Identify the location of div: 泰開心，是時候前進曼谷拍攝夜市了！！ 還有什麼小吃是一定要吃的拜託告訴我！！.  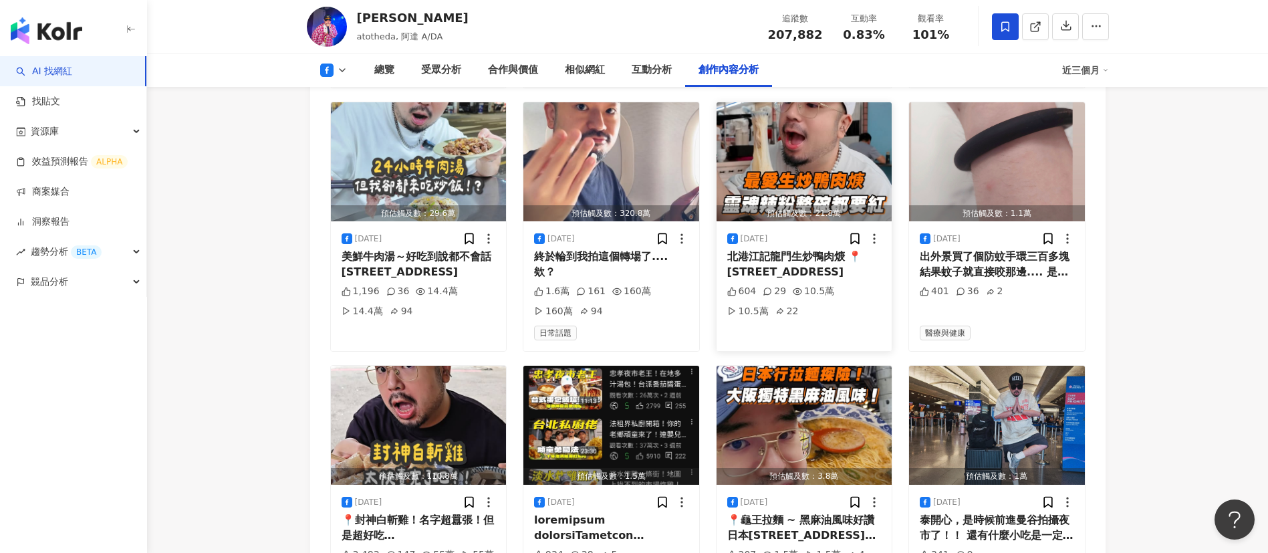
(997, 527).